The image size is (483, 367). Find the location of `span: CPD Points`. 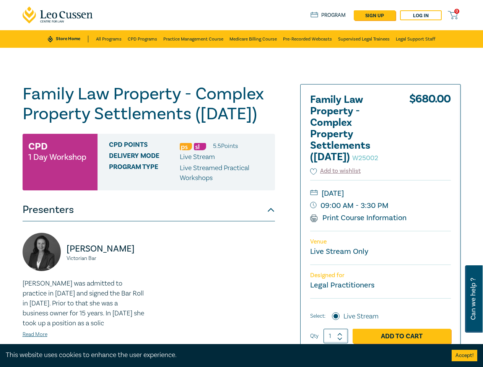

span: CPD Points is located at coordinates (144, 146).